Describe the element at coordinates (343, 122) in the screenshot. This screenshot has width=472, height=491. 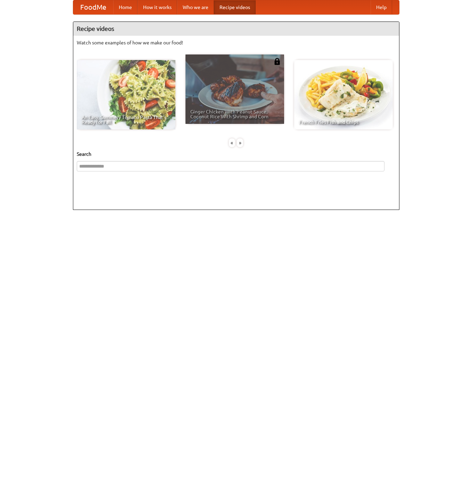
I see `span: French Fries Fish and Chips` at that location.